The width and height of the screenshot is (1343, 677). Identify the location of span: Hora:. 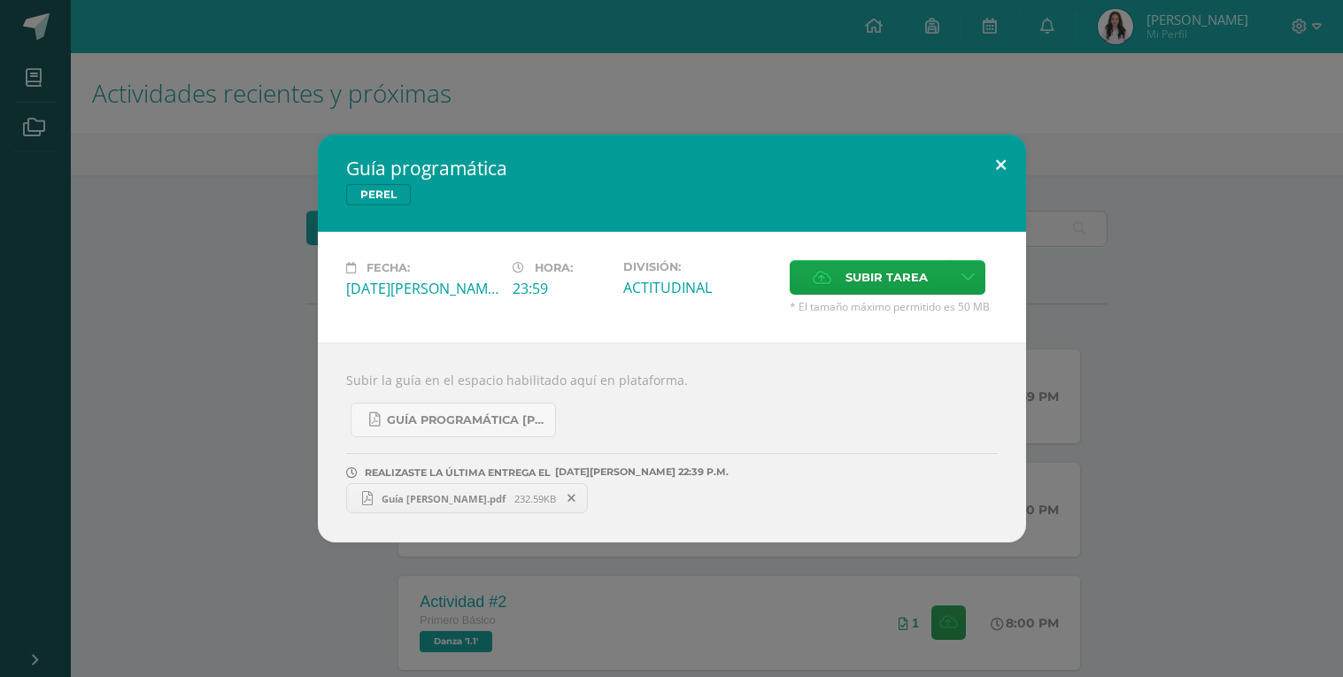
(553, 267).